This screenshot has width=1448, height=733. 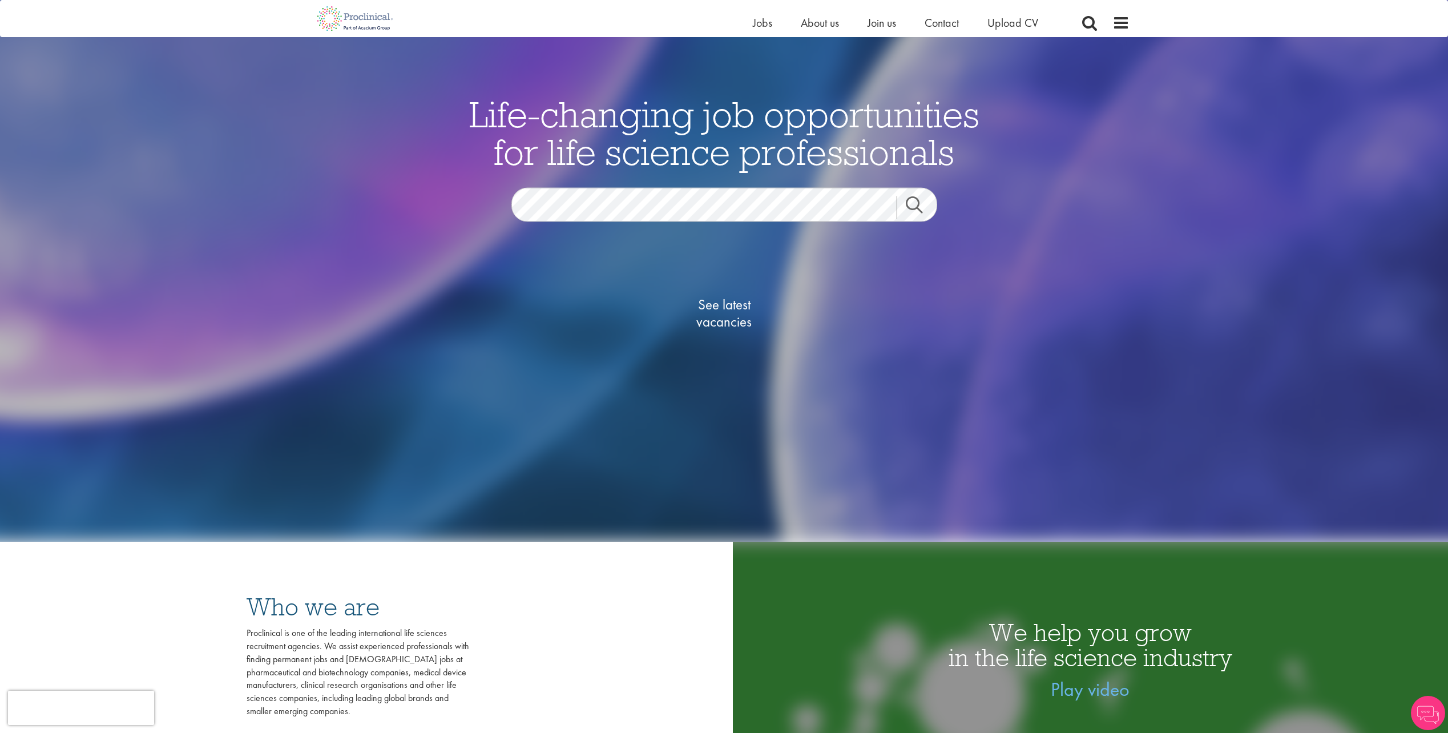 I want to click on a: Contact, so click(x=942, y=23).